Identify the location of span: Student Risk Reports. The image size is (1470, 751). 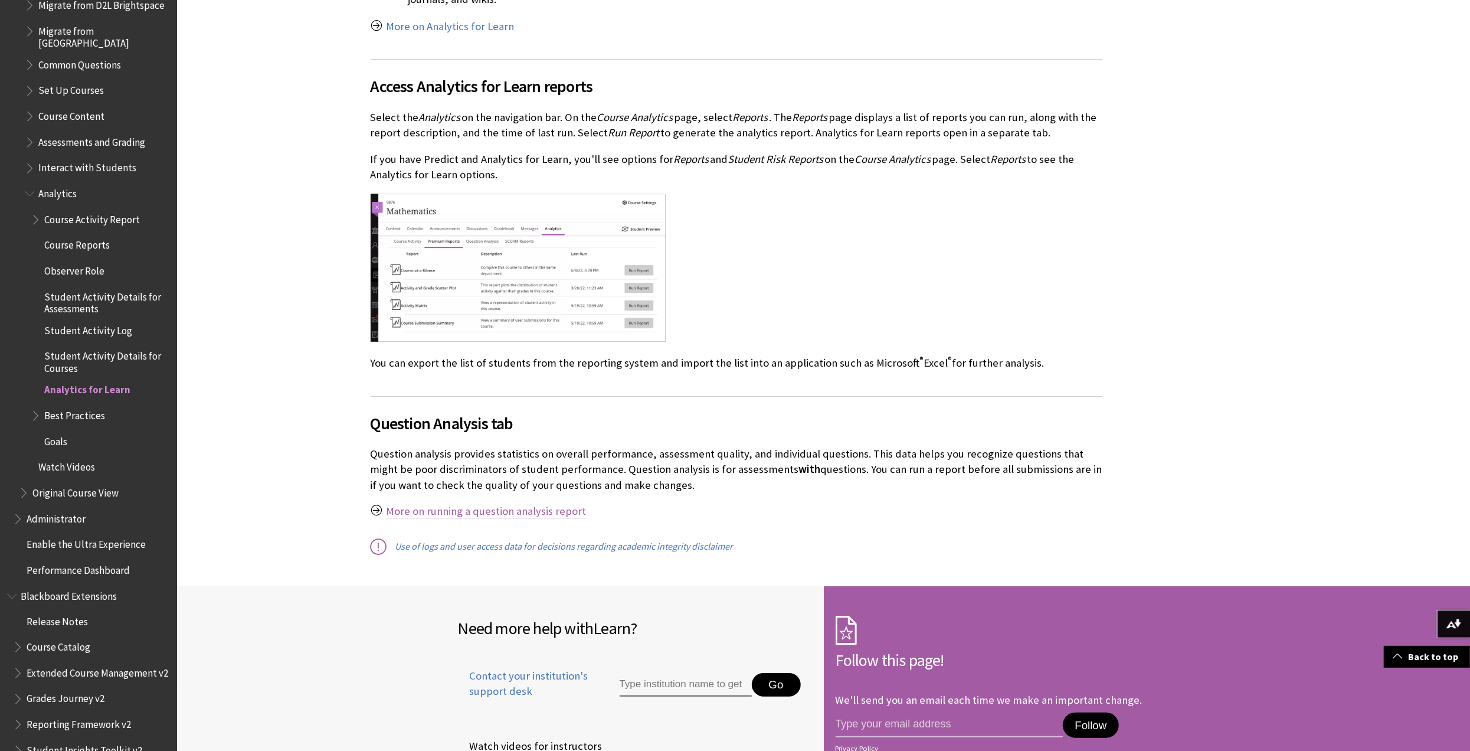
(776, 159).